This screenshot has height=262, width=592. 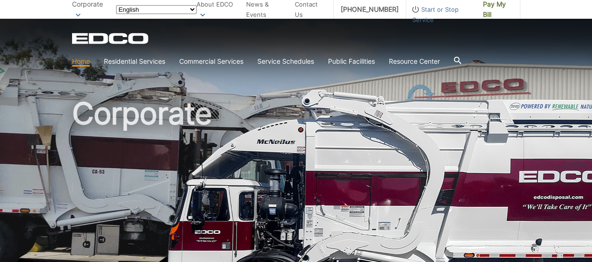 What do you see at coordinates (414, 61) in the screenshot?
I see `a: Resource Center` at bounding box center [414, 61].